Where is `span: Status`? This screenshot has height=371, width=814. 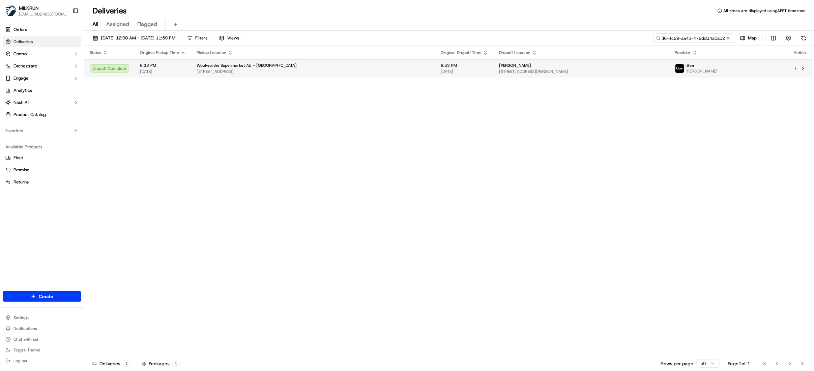 span: Status is located at coordinates (95, 53).